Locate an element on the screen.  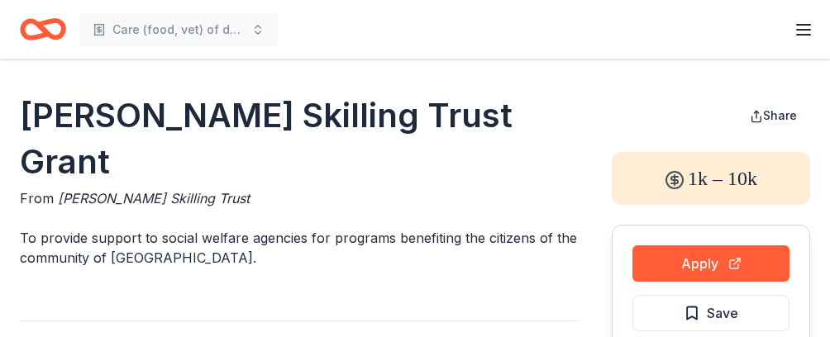
span: Care (food, vet) of dogs rescued from kill shelters threatened with euthanasia is located at coordinates (179, 30).